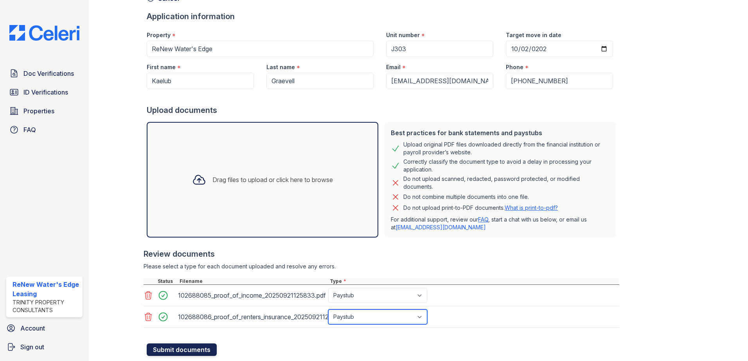  I want to click on a: Account, so click(44, 329).